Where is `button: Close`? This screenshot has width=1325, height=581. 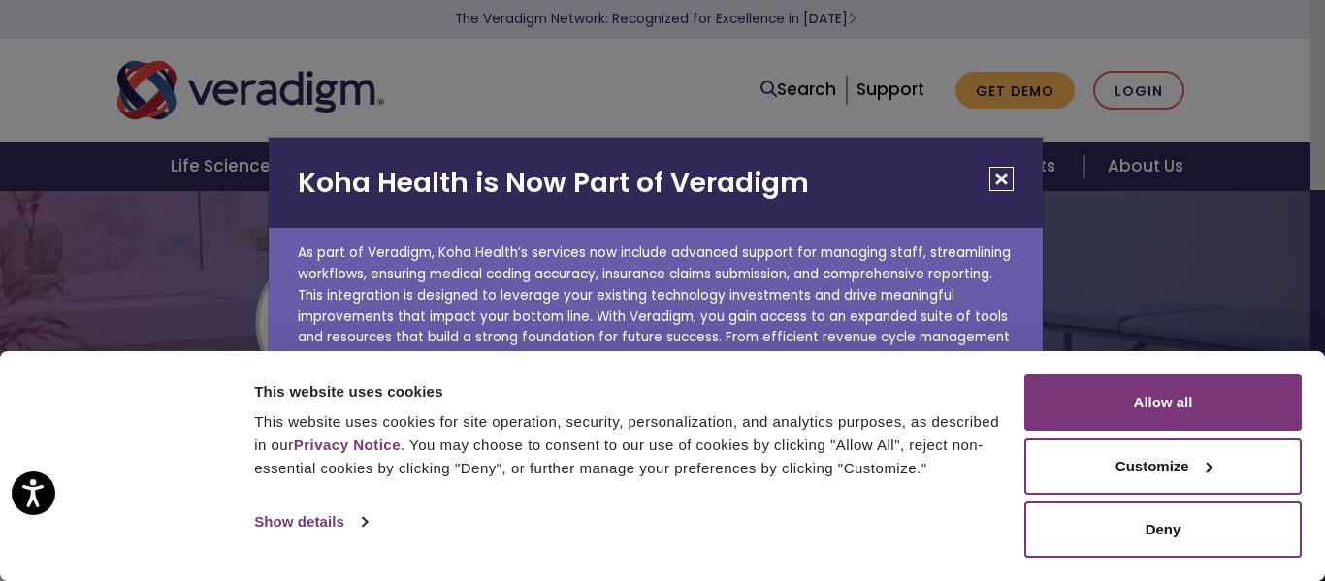 button: Close is located at coordinates (1001, 178).